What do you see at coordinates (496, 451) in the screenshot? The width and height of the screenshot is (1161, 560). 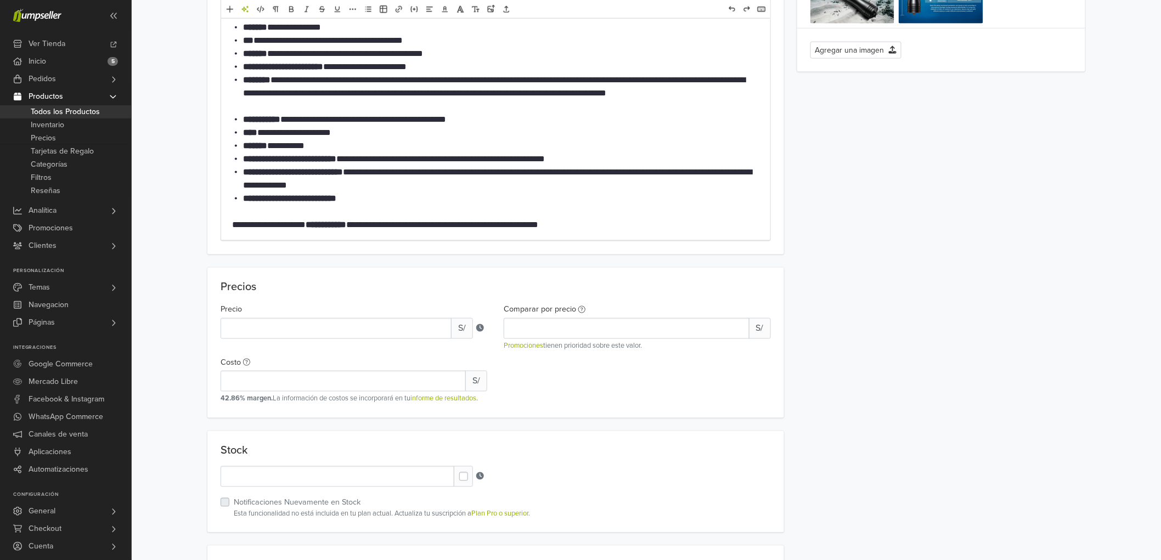 I see `p: Stock` at bounding box center [496, 451].